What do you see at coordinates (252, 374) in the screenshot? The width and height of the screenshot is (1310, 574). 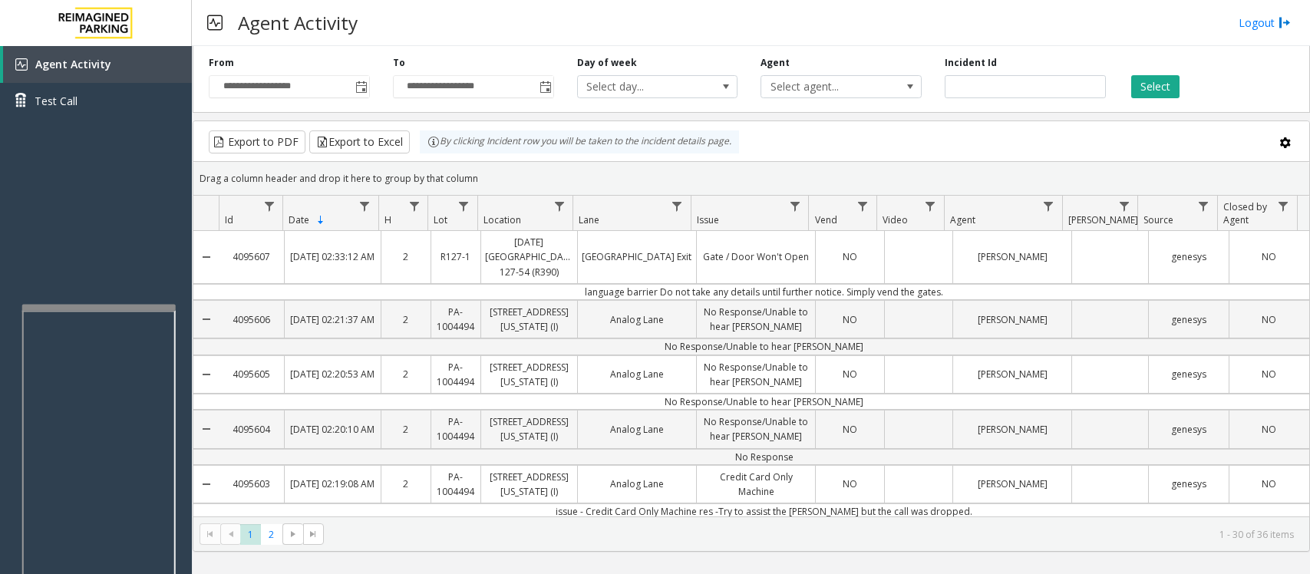 I see `a: 4095605` at bounding box center [252, 374].